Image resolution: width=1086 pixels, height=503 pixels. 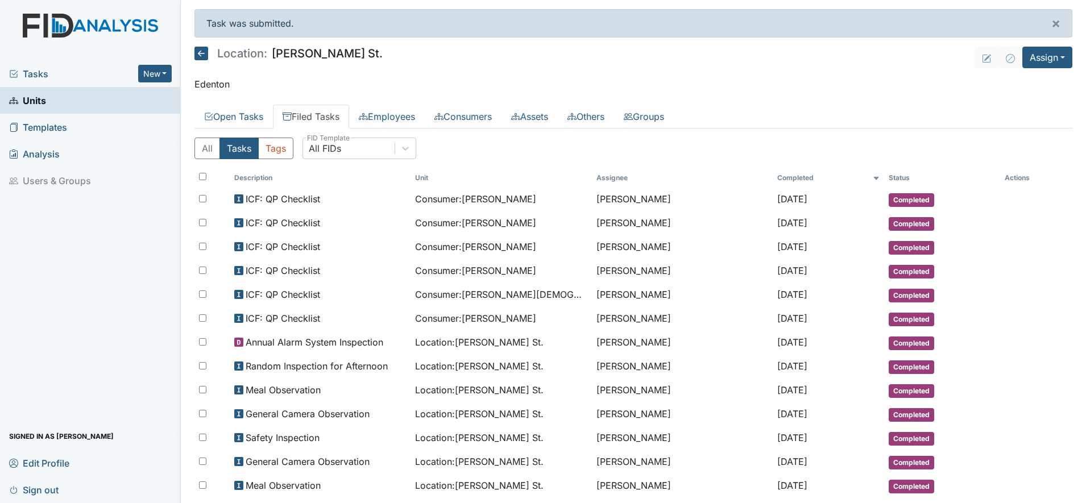 I want to click on a: Consumers, so click(x=463, y=117).